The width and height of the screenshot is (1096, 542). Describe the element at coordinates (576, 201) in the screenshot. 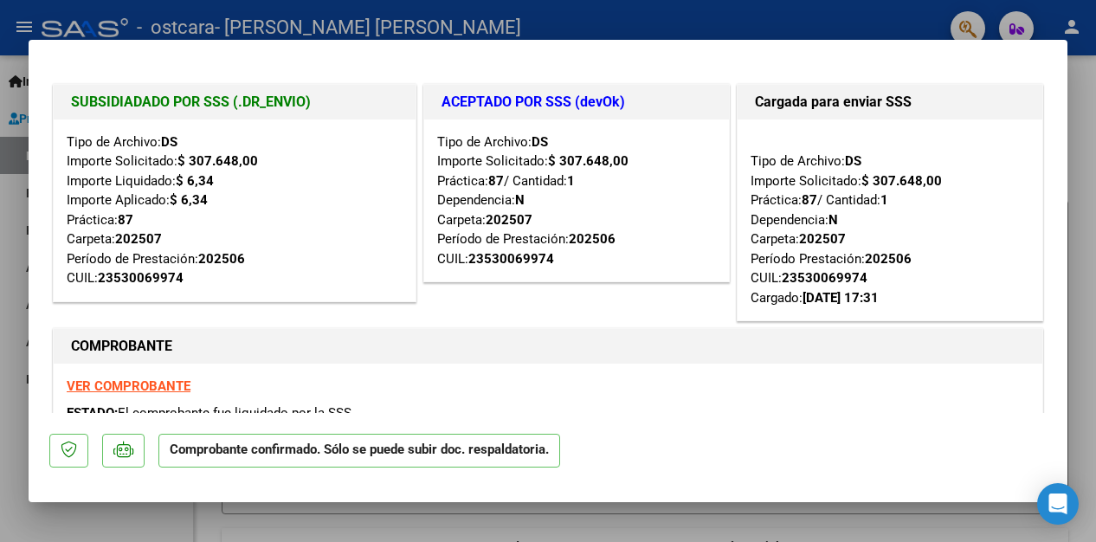

I see `div: Tipo de Archivo: Importe Solicitado: Práctica: / Cantidad: Dependencia: Carpeta: Período de Prest...` at that location.